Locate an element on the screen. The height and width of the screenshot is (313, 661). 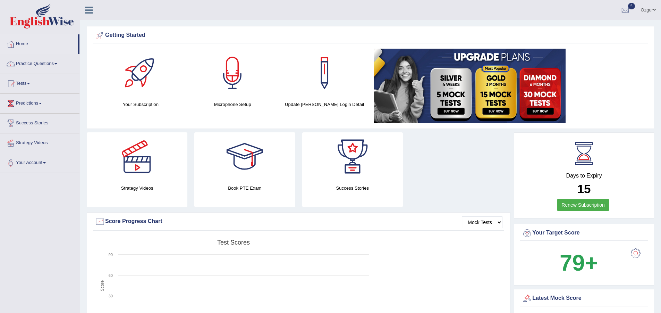
div: Score Progress Chart is located at coordinates (298, 221).